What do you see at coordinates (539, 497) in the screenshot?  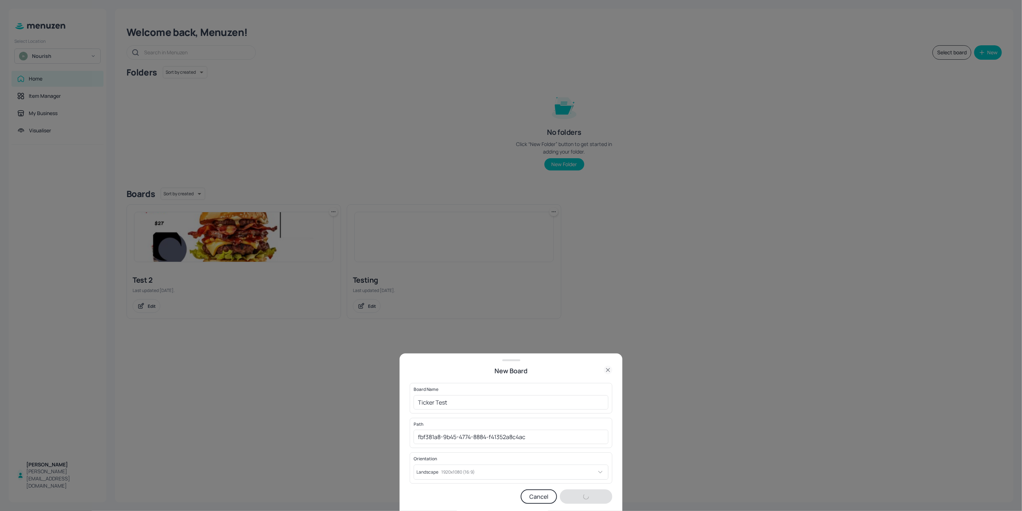 I see `button: Cancel` at bounding box center [539, 497].